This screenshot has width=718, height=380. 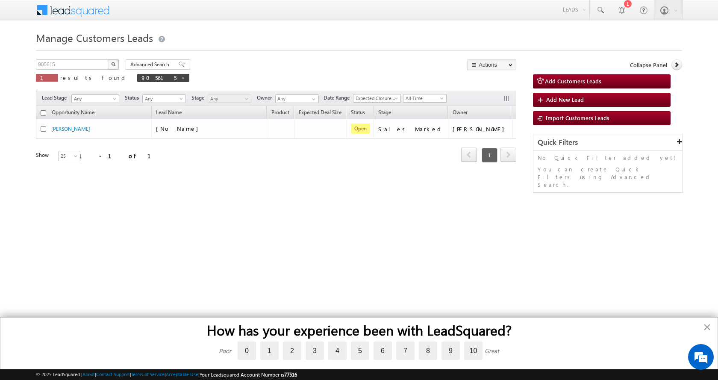 I want to click on label: 5, so click(x=360, y=350).